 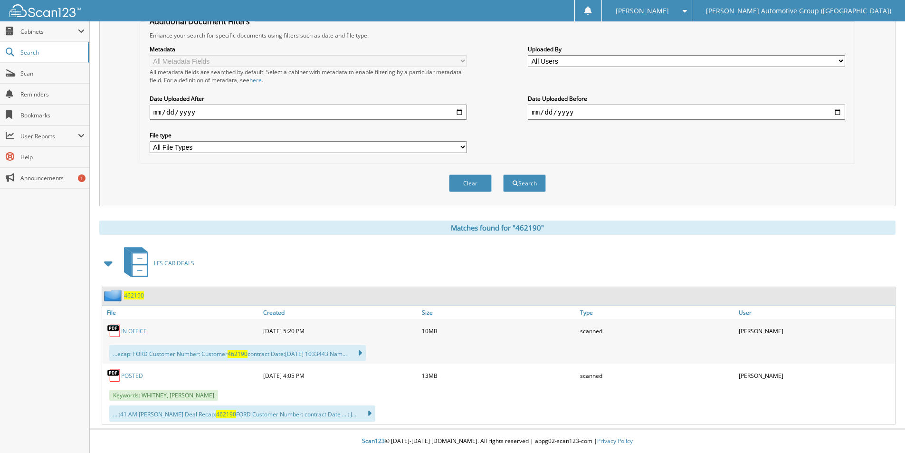 I want to click on a: here, so click(x=256, y=80).